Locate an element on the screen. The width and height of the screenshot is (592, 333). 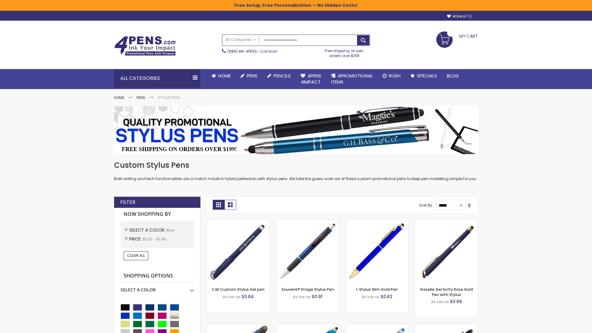
div: Select A Color is located at coordinates (157, 287).